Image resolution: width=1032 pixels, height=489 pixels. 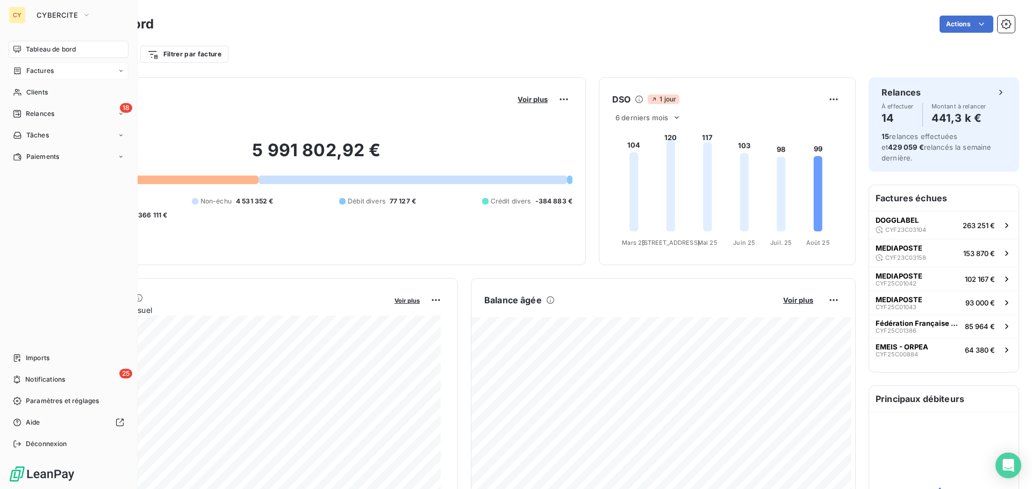 I want to click on span: 153 870 €, so click(x=978, y=254).